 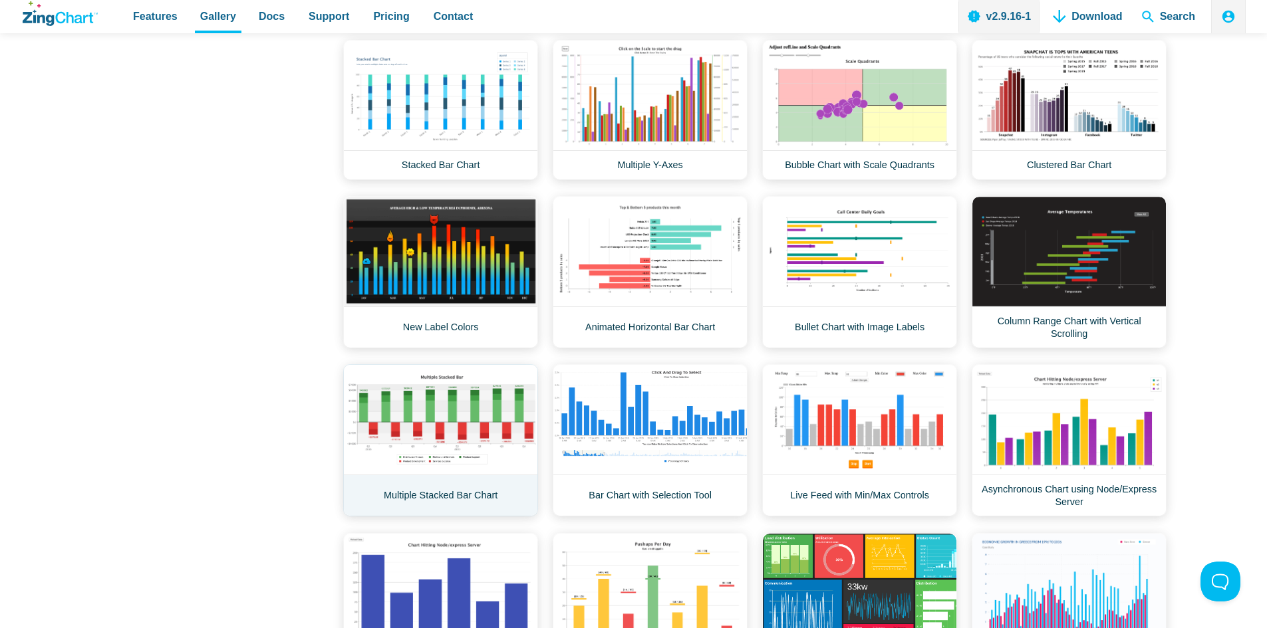 What do you see at coordinates (454, 16) in the screenshot?
I see `span: Contact` at bounding box center [454, 16].